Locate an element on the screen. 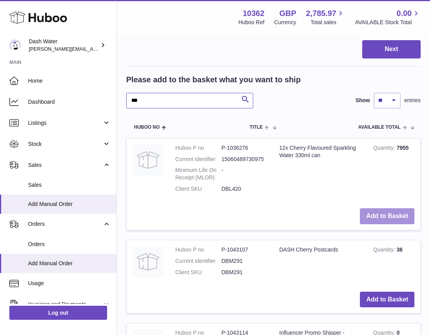  td: 36 is located at coordinates (394, 262).